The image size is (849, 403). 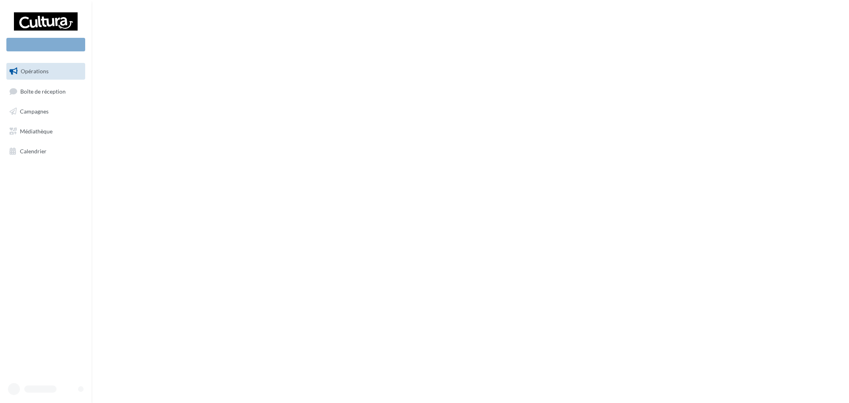 What do you see at coordinates (46, 71) in the screenshot?
I see `a: Opérations` at bounding box center [46, 71].